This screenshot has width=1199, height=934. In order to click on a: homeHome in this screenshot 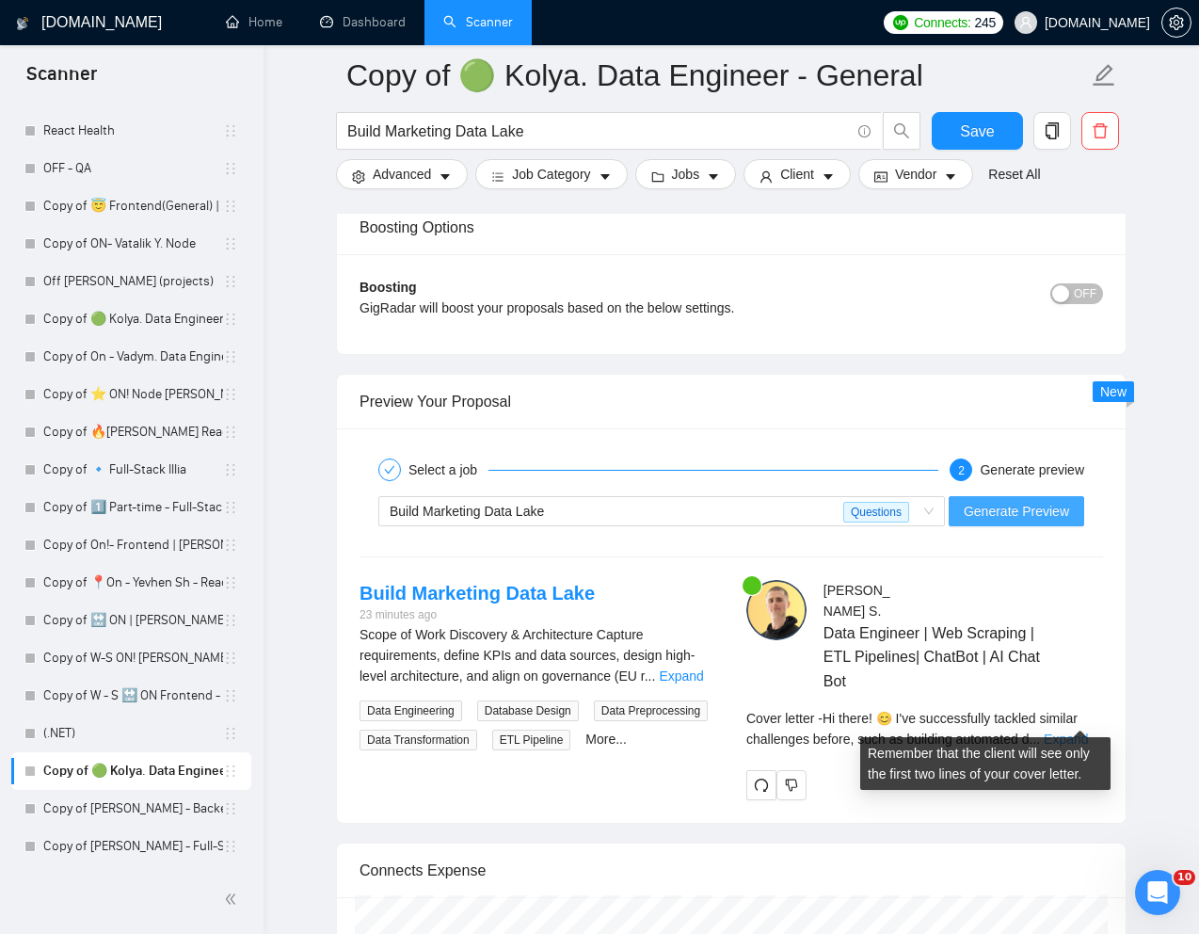, I will do `click(254, 22)`.